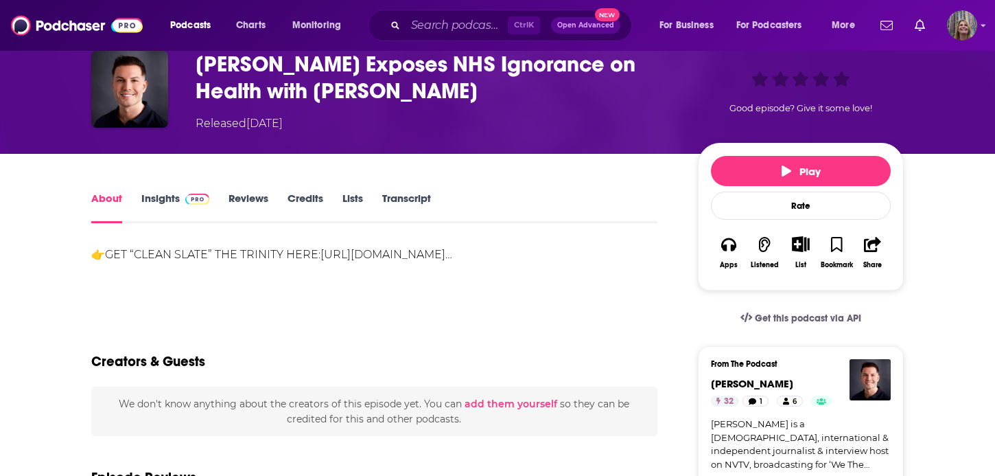 This screenshot has width=995, height=476. What do you see at coordinates (513, 25) in the screenshot?
I see `div: Search podcasts, credits, & more...` at bounding box center [513, 25].